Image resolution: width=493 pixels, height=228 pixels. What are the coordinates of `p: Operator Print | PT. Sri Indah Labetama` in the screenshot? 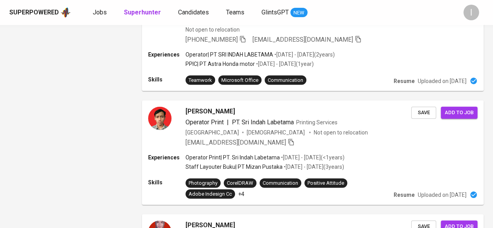 It's located at (233, 158).